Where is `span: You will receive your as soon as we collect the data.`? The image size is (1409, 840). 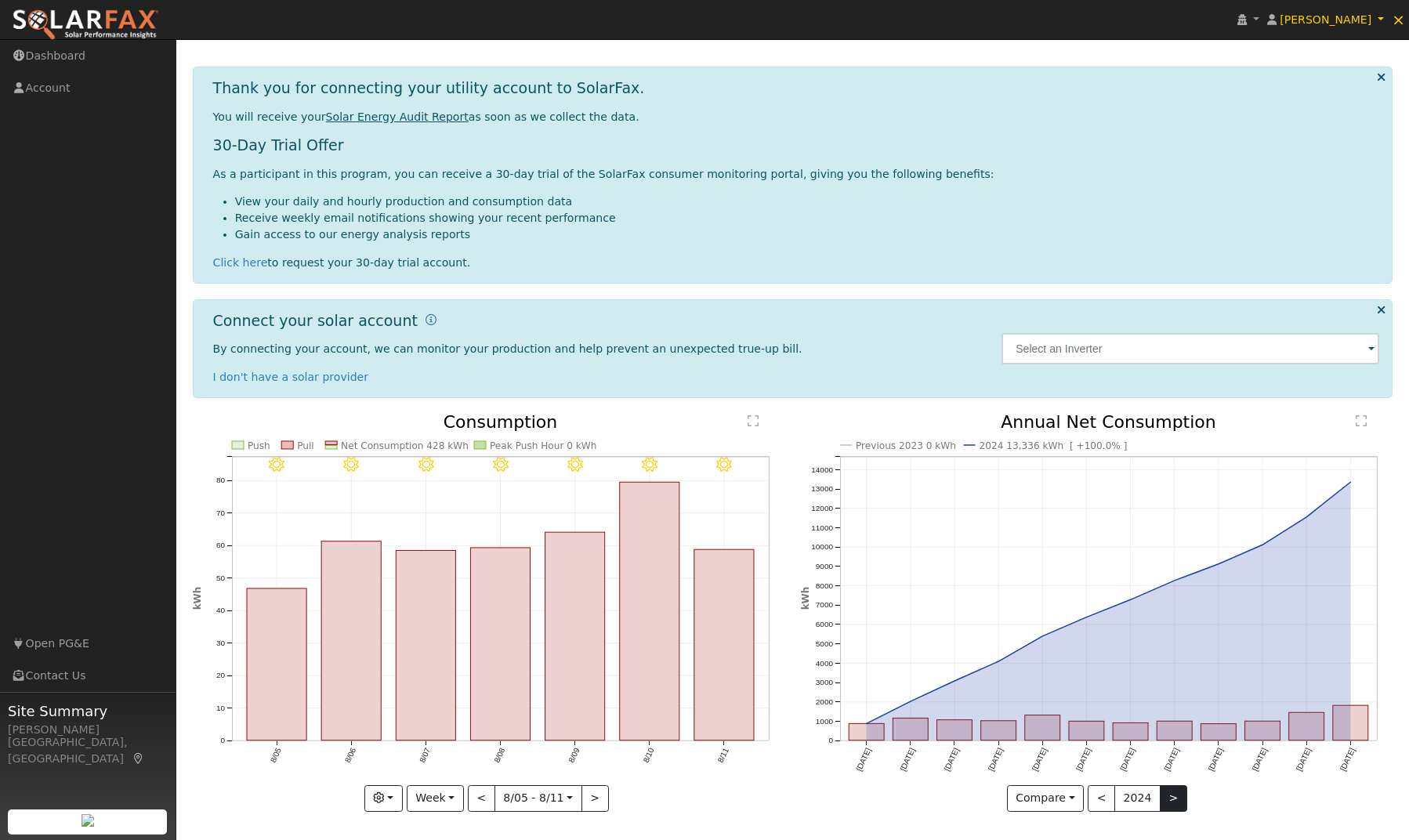 span: You will receive your as soon as we collect the data. is located at coordinates (426, 117).